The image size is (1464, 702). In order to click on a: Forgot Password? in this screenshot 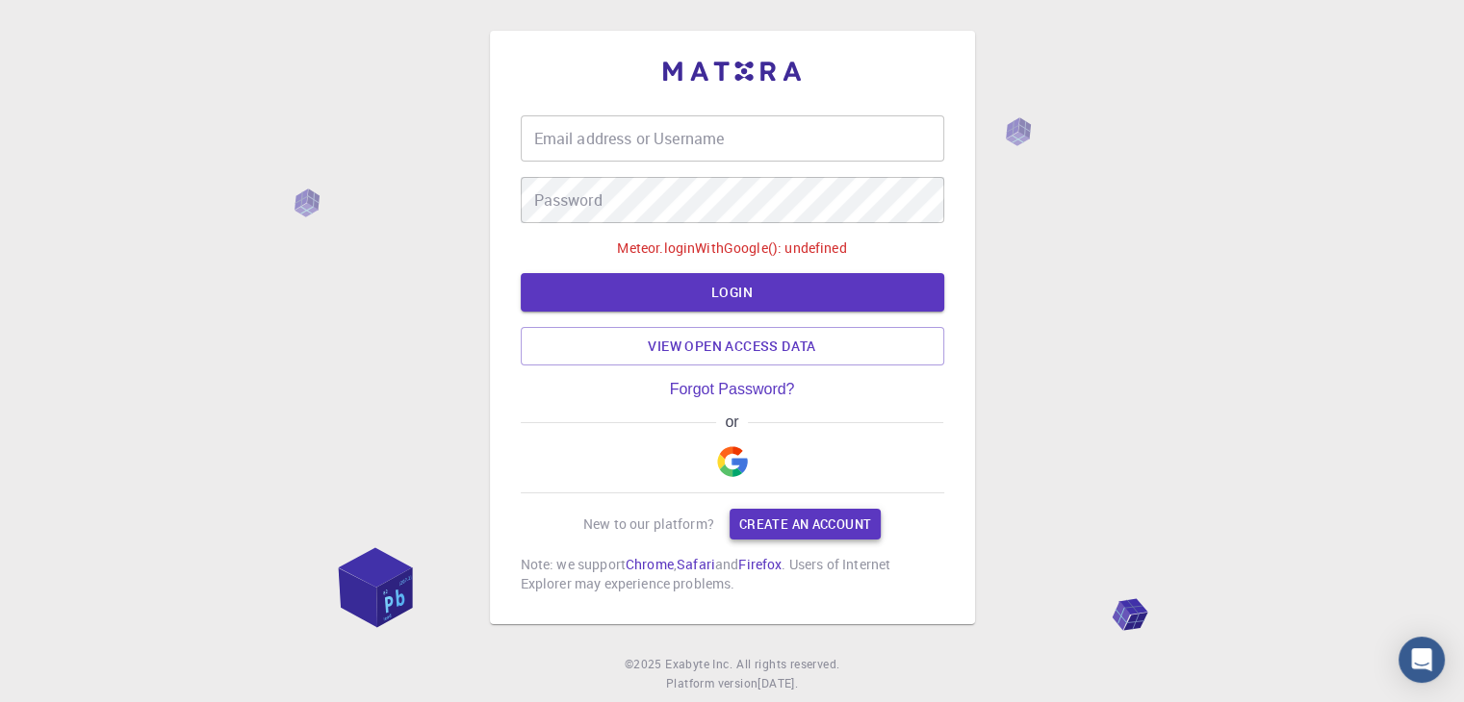, I will do `click(732, 390)`.